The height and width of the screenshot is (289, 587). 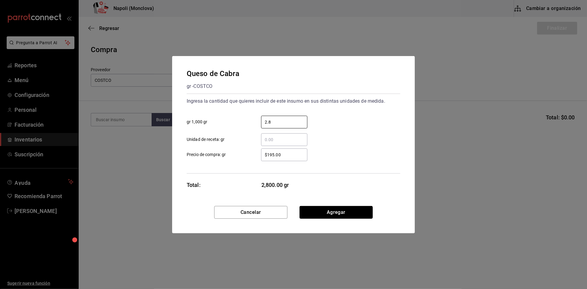 I want to click on input: gr 1,000 gr, so click(x=284, y=122).